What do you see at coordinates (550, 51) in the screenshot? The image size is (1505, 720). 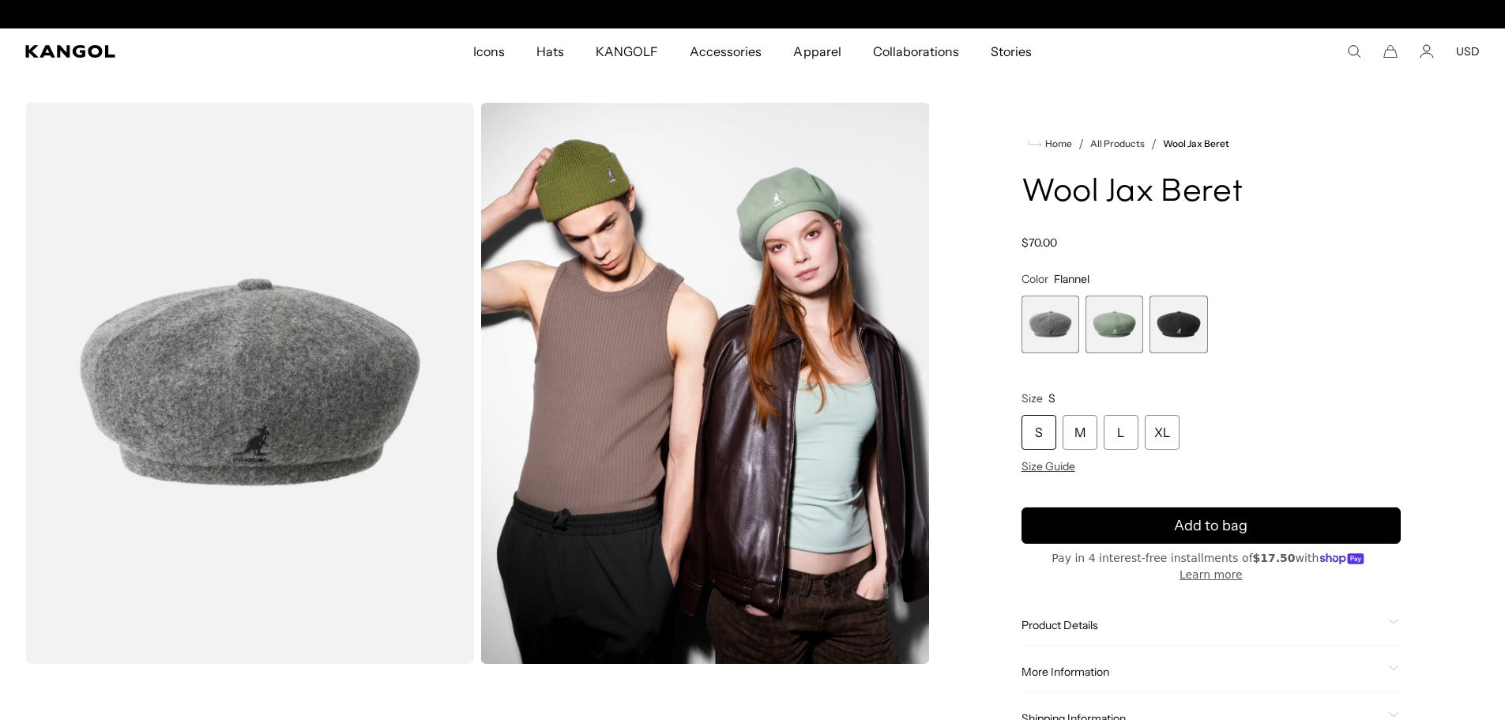 I see `a: Hats` at bounding box center [550, 51].